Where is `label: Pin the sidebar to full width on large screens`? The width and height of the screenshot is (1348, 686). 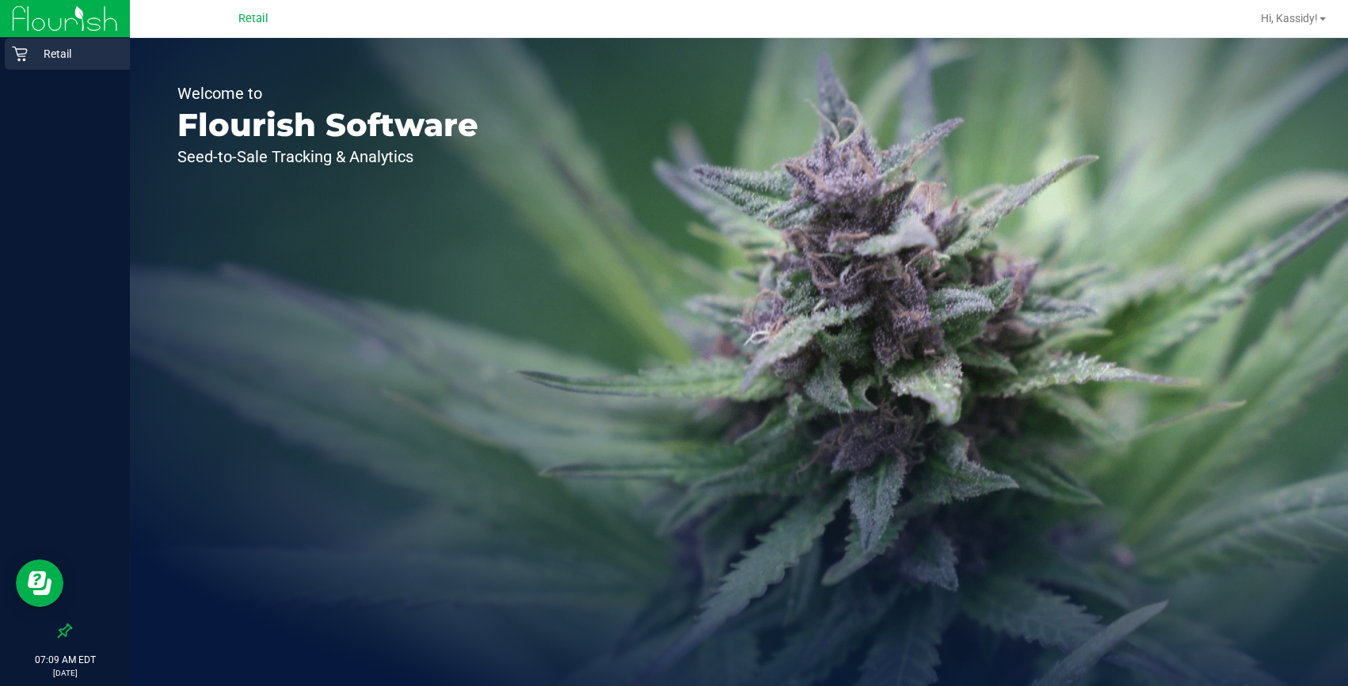
label: Pin the sidebar to full width on large screens is located at coordinates (65, 631).